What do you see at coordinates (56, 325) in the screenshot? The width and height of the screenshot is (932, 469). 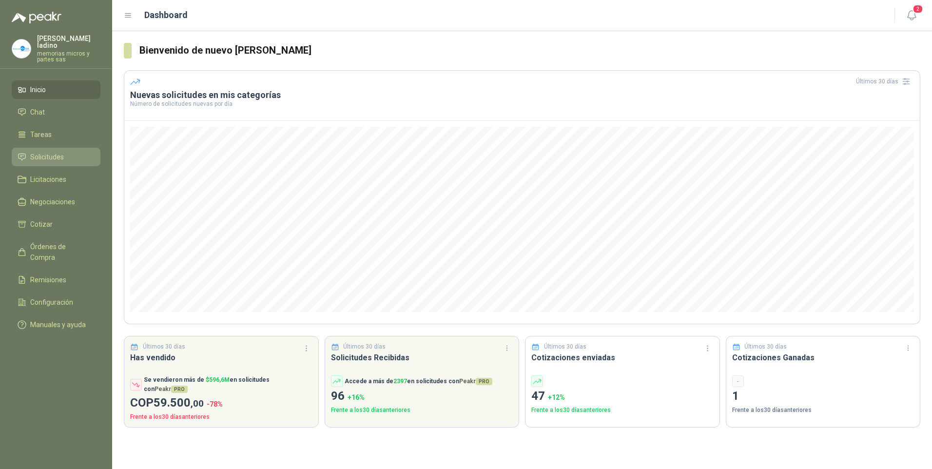 I see `a: Manuales y ayuda` at bounding box center [56, 325].